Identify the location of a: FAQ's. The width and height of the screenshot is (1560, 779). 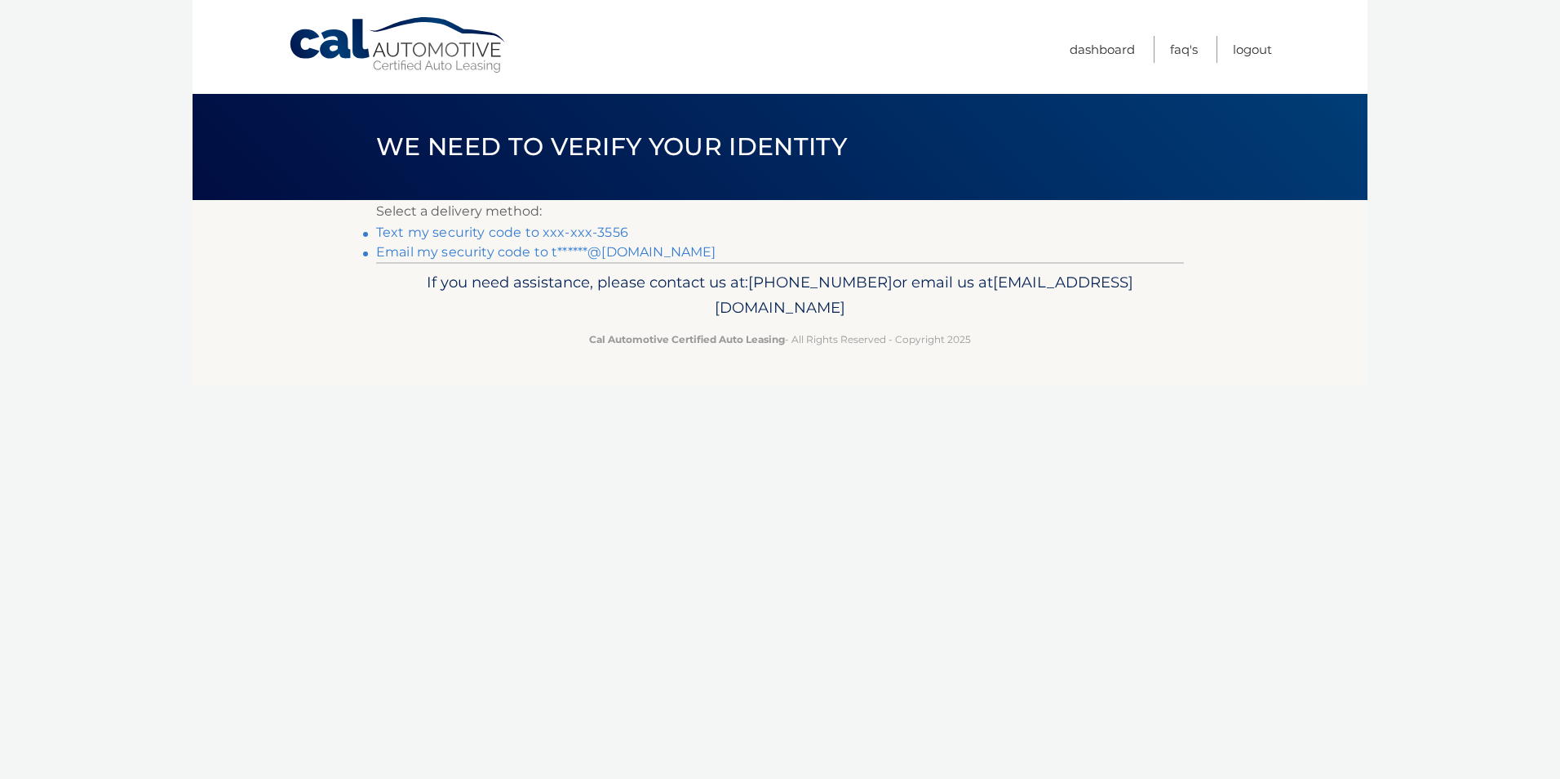
(1184, 49).